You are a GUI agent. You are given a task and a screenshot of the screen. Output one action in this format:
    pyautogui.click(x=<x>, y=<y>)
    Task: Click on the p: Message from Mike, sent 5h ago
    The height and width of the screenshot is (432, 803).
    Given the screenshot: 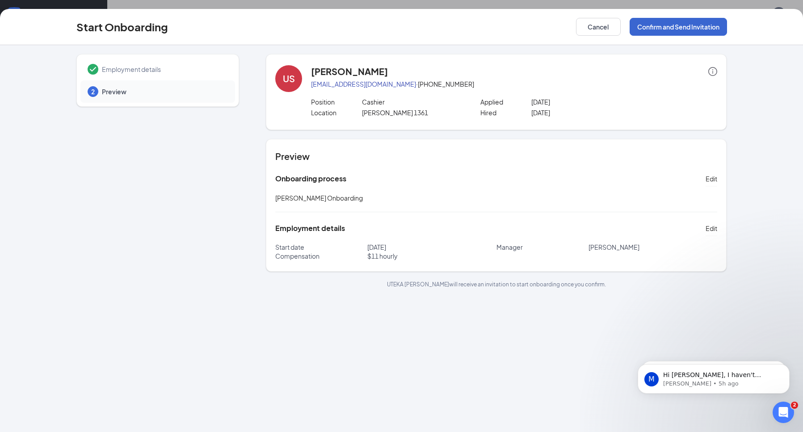 What is the action you would take?
    pyautogui.click(x=96, y=38)
    